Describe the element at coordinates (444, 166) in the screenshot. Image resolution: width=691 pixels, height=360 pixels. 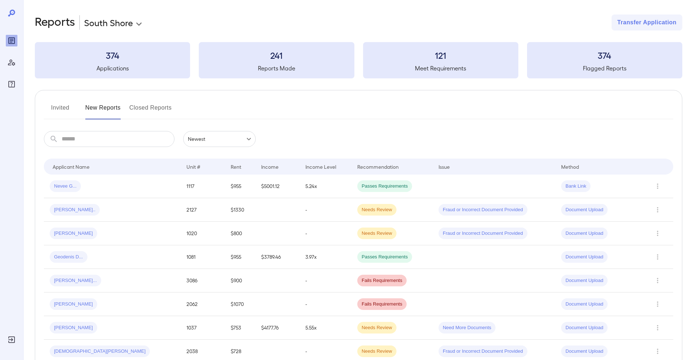
I see `div: Issue` at that location.